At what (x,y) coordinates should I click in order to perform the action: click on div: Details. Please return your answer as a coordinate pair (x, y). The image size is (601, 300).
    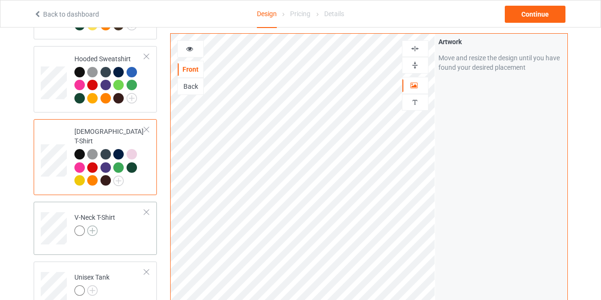
    Looking at the image, I should click on (334, 14).